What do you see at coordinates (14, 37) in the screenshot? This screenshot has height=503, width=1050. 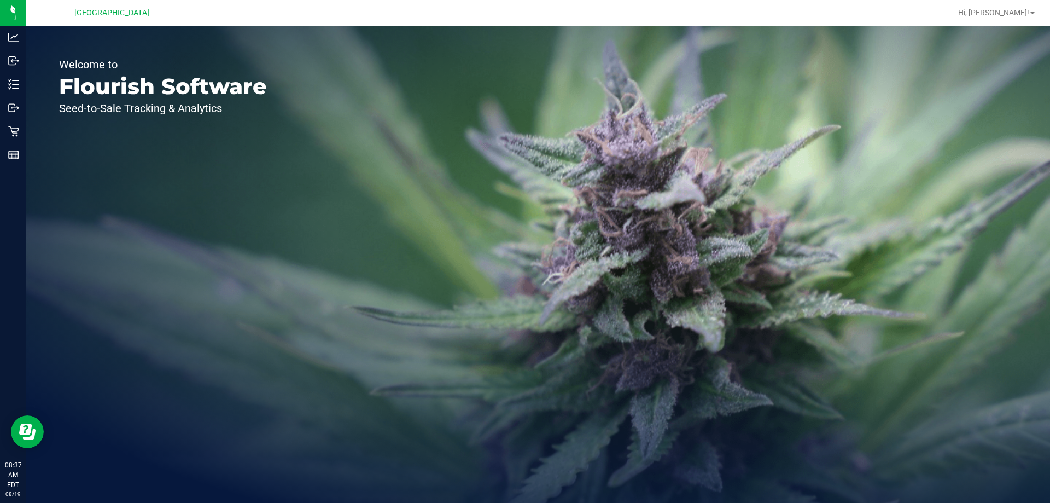 I see `inline-svg: Analytics` at bounding box center [14, 37].